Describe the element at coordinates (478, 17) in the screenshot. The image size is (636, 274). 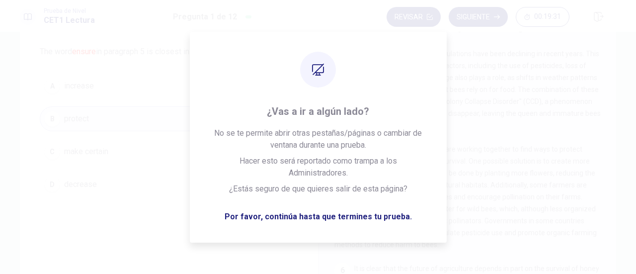
I see `button: Siguiente` at that location.